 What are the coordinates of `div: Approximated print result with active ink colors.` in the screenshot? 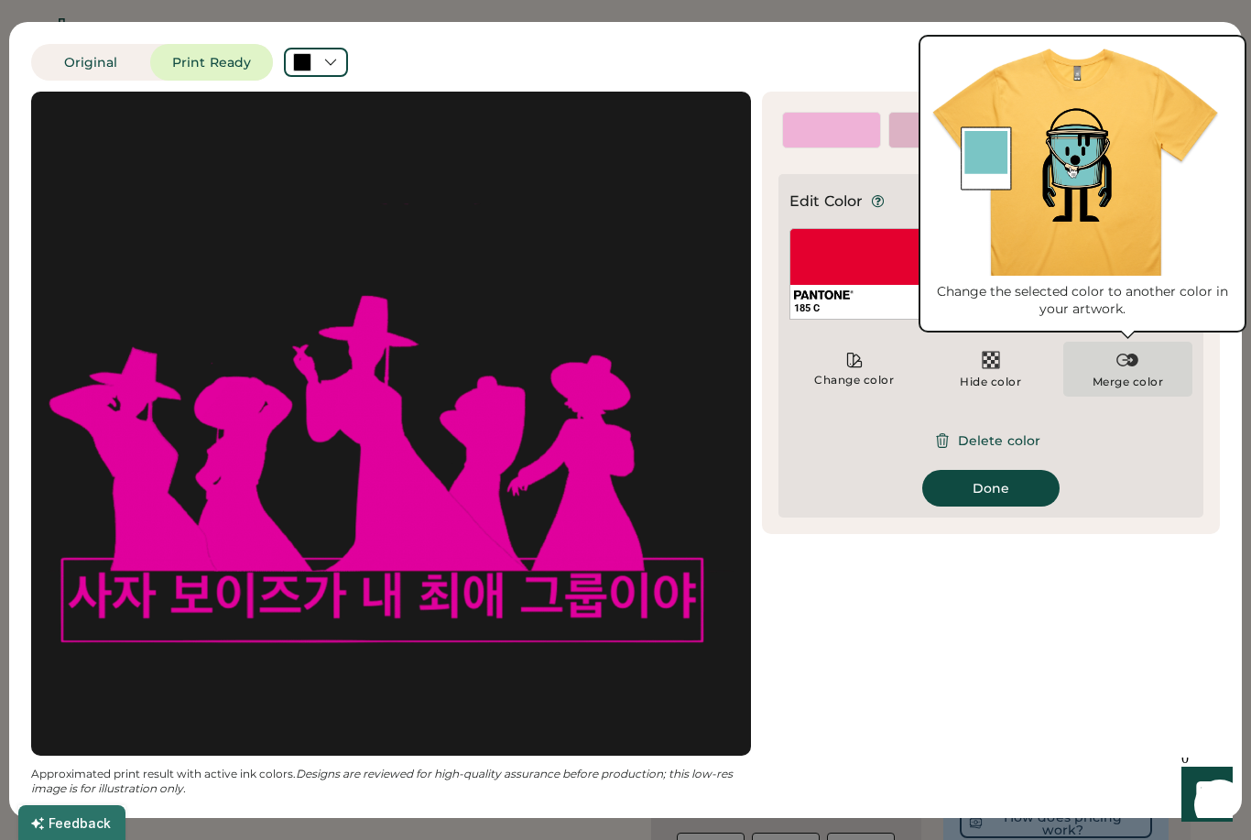 It's located at (391, 781).